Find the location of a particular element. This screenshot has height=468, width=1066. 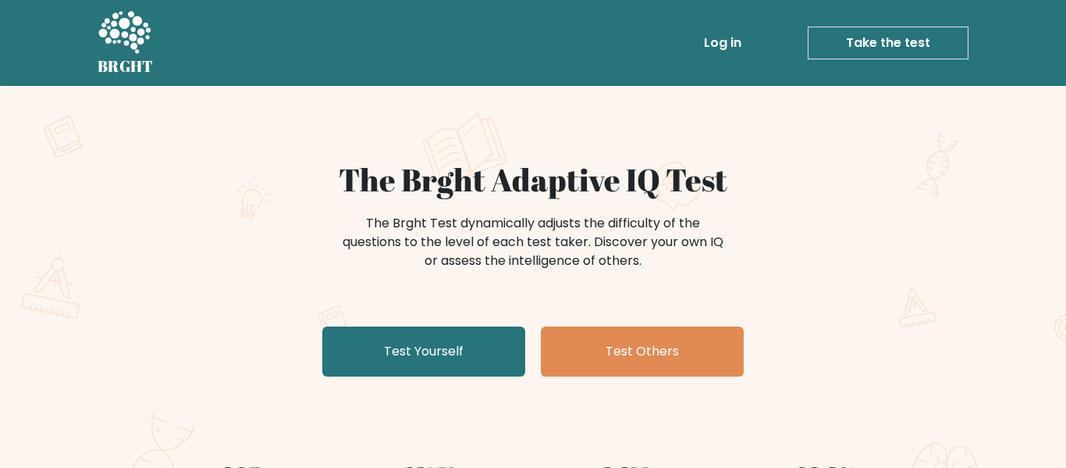

a: BRGHT is located at coordinates (126, 43).